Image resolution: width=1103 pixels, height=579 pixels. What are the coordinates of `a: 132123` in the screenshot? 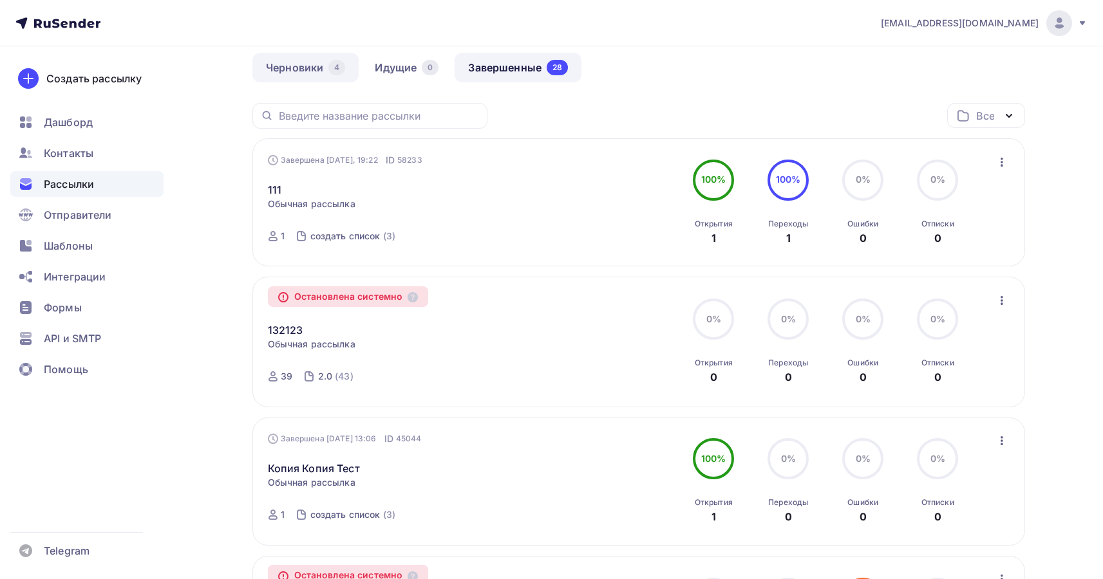 It's located at (285, 330).